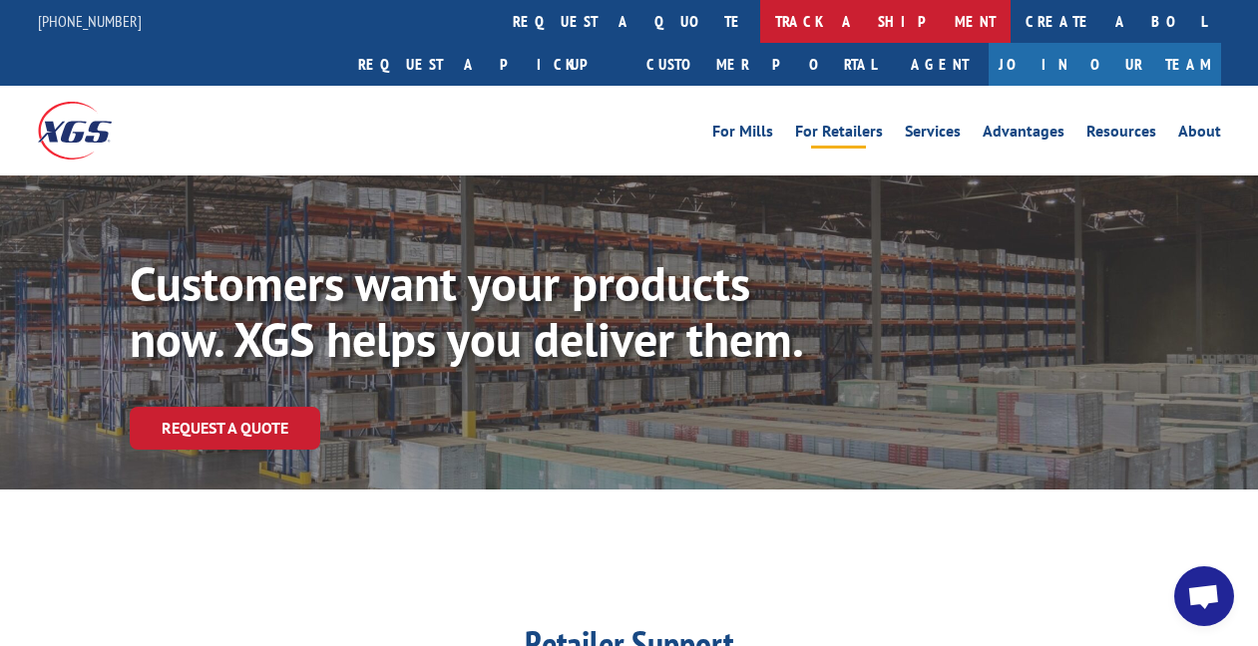 This screenshot has width=1258, height=646. Describe the element at coordinates (487, 311) in the screenshot. I see `p: Customers want your products now. XGS helps you deliver them.` at that location.